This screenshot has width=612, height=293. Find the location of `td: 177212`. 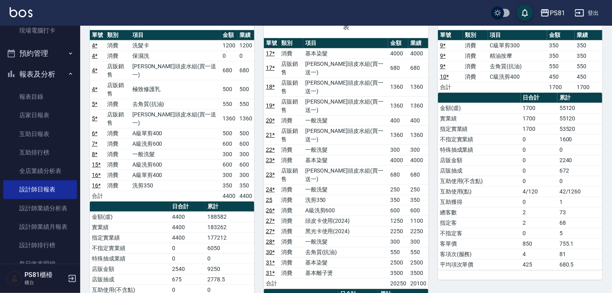

td: 177212 is located at coordinates (230, 237).